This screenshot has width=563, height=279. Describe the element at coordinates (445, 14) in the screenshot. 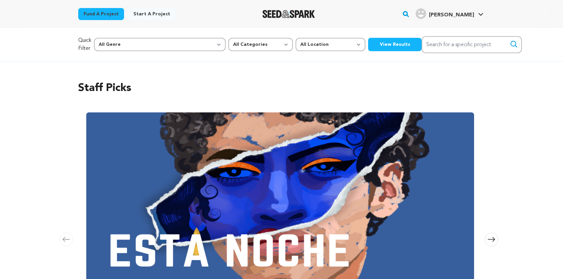

I see `div: Vasquez T.'s Profile` at that location.